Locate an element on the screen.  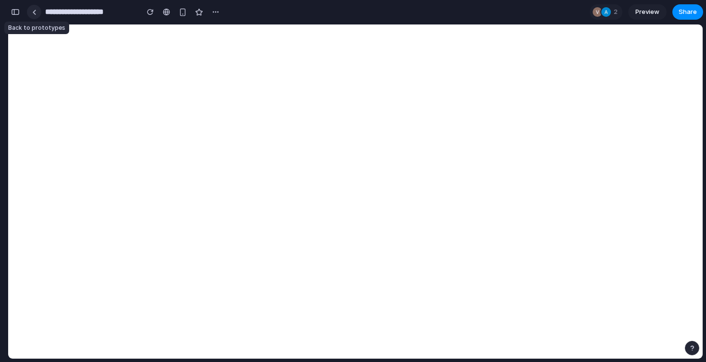
span: Share is located at coordinates (688, 12).